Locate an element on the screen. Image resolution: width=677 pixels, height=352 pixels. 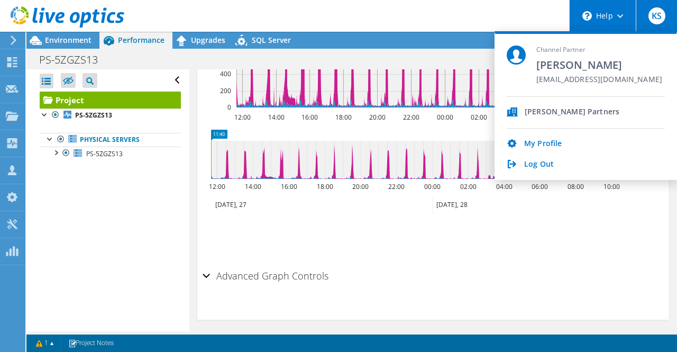
span: Performance is located at coordinates (141, 40).